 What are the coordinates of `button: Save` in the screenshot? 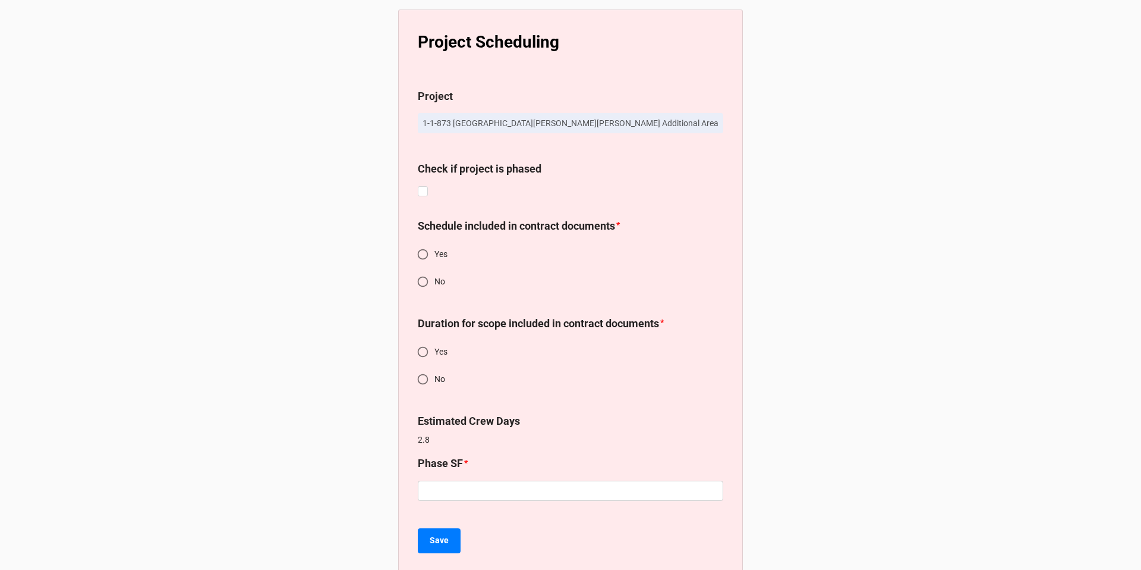 It's located at (439, 540).